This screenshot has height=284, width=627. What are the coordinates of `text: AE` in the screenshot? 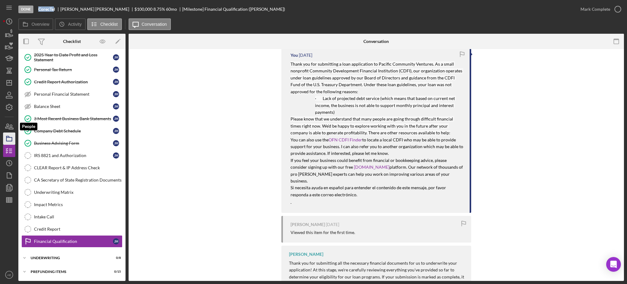 It's located at (9, 274).